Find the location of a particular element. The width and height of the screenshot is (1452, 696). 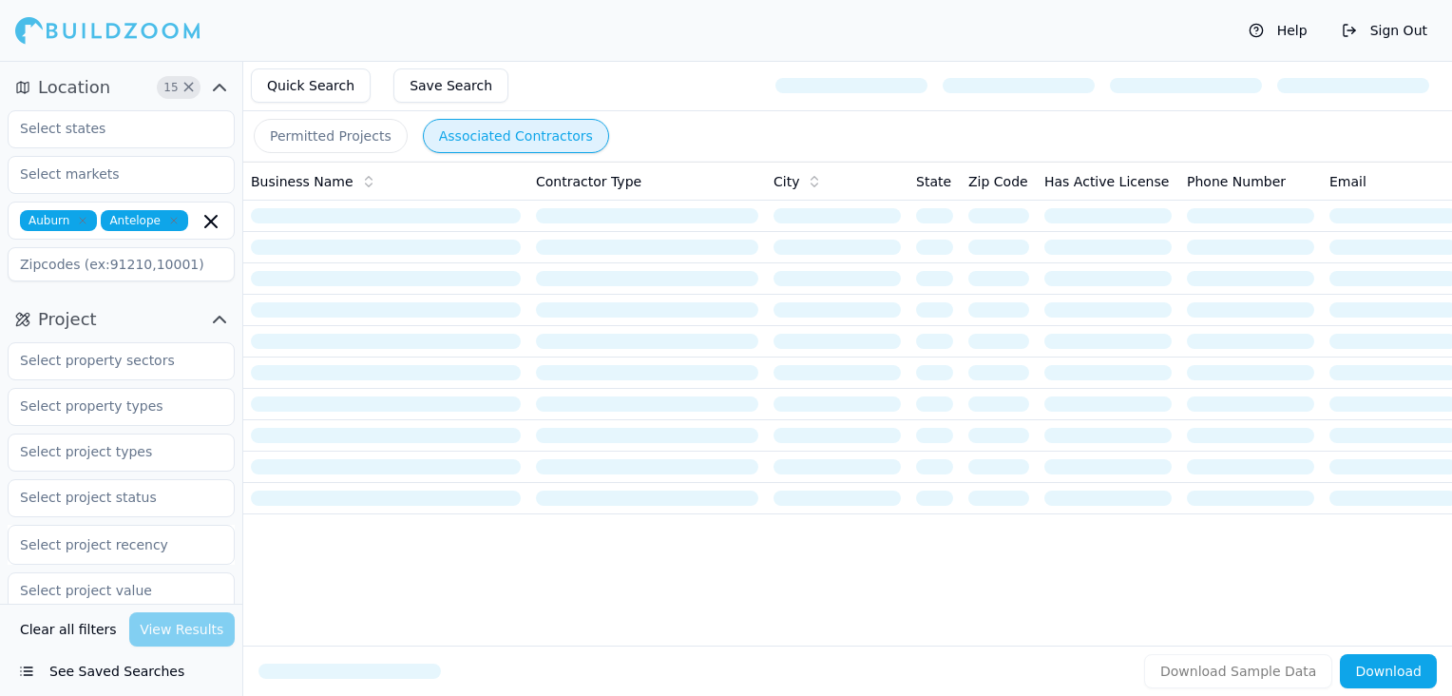

span: Location is located at coordinates (74, 87).